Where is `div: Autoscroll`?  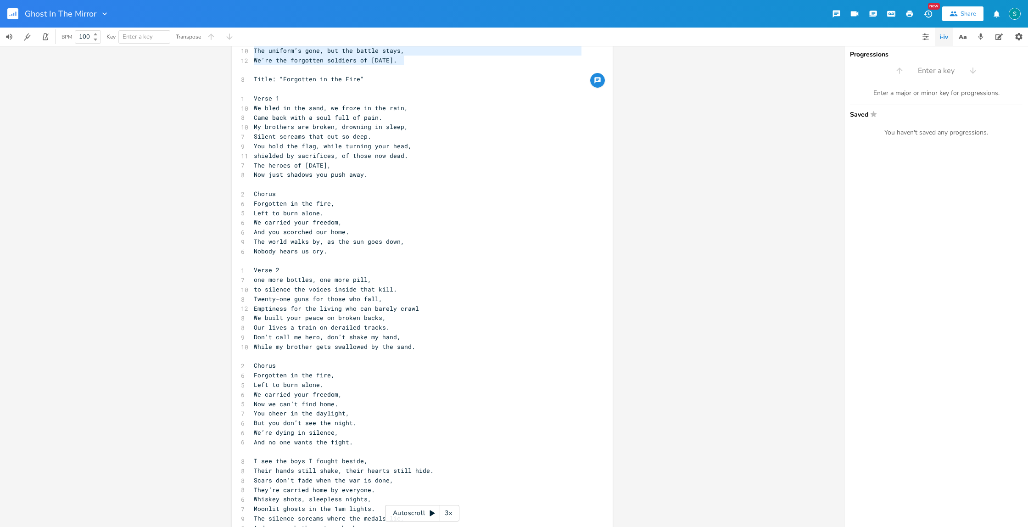 div: Autoscroll is located at coordinates (422, 513).